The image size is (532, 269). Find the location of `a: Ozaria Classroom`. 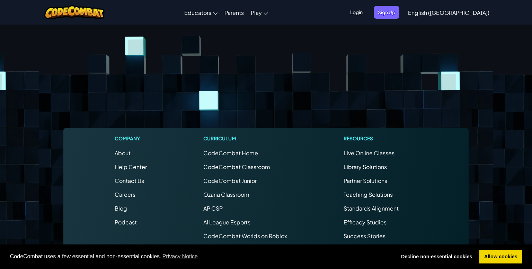

a: Ozaria Classroom is located at coordinates (226, 195).